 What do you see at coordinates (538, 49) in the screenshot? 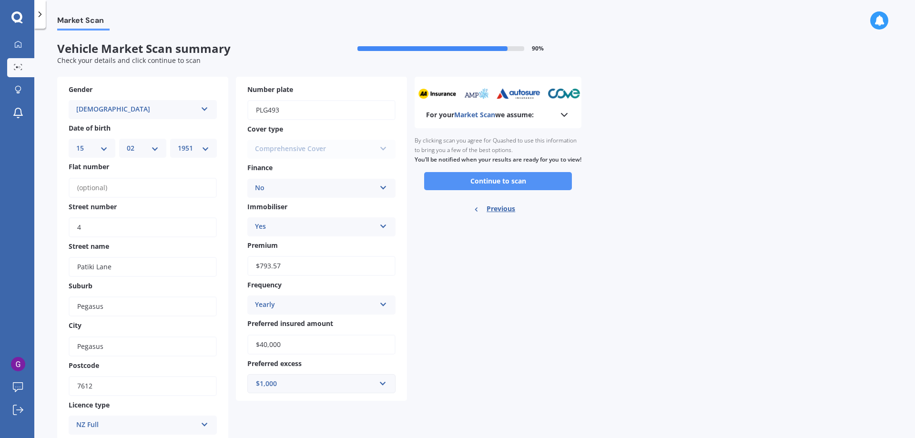
I see `span: 90 %` at bounding box center [538, 49].